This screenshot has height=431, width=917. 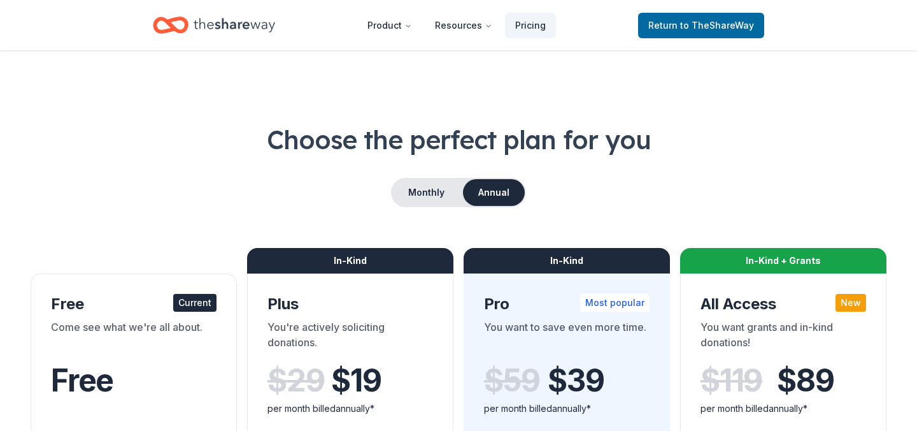 I want to click on div: You want grants and in-kind donations!, so click(x=784, y=337).